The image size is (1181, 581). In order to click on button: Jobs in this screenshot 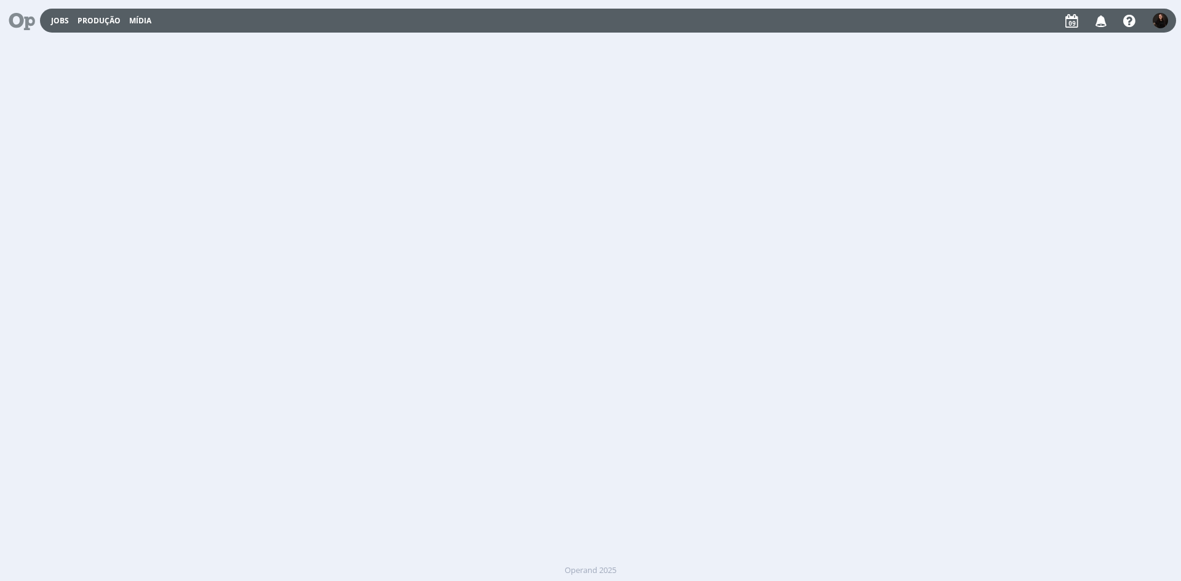, I will do `click(60, 21)`.